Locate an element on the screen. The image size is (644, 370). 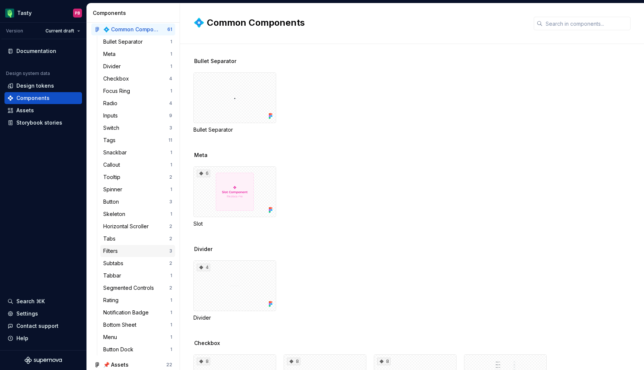
a: Callout1 is located at coordinates (138, 165).